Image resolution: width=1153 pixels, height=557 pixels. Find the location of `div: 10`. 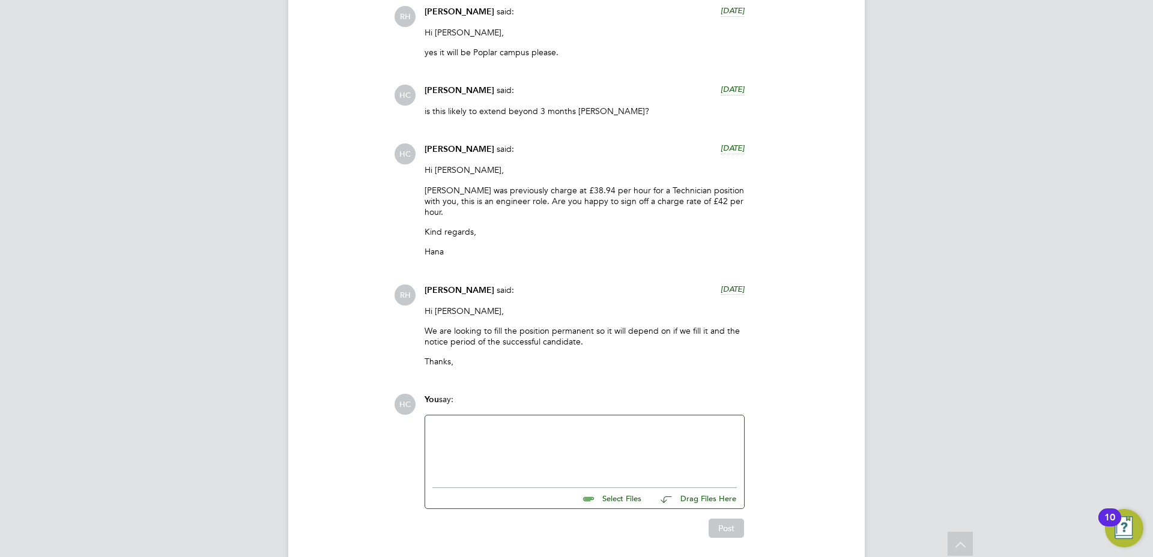

div: 10 is located at coordinates (1110, 526).